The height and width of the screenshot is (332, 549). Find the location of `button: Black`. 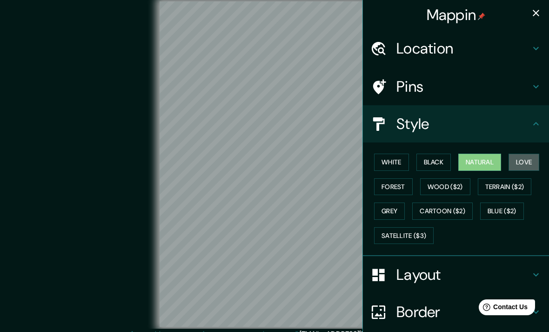

button: Black is located at coordinates (434, 162).